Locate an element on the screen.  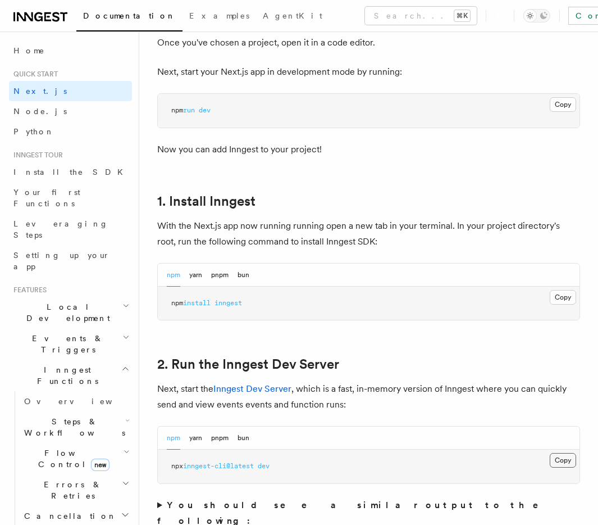
a: Your first Functions is located at coordinates (70, 198).